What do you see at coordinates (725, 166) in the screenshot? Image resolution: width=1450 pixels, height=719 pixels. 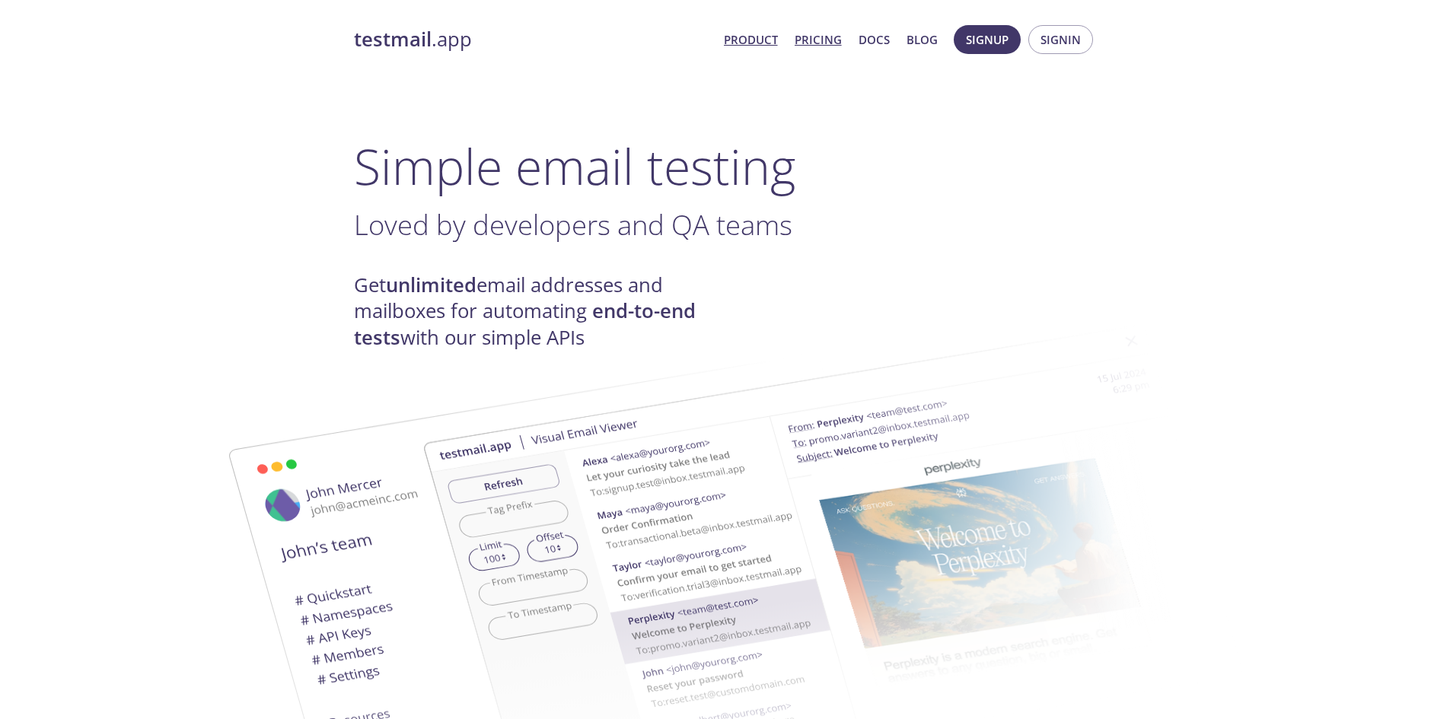 I see `h1: Simple email testing` at bounding box center [725, 166].